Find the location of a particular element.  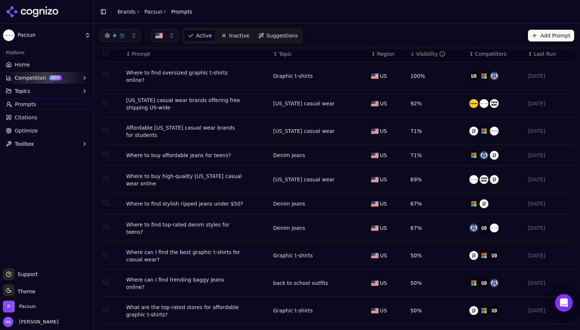

a: Where to buy affordable jeans for teens? is located at coordinates (179, 155).